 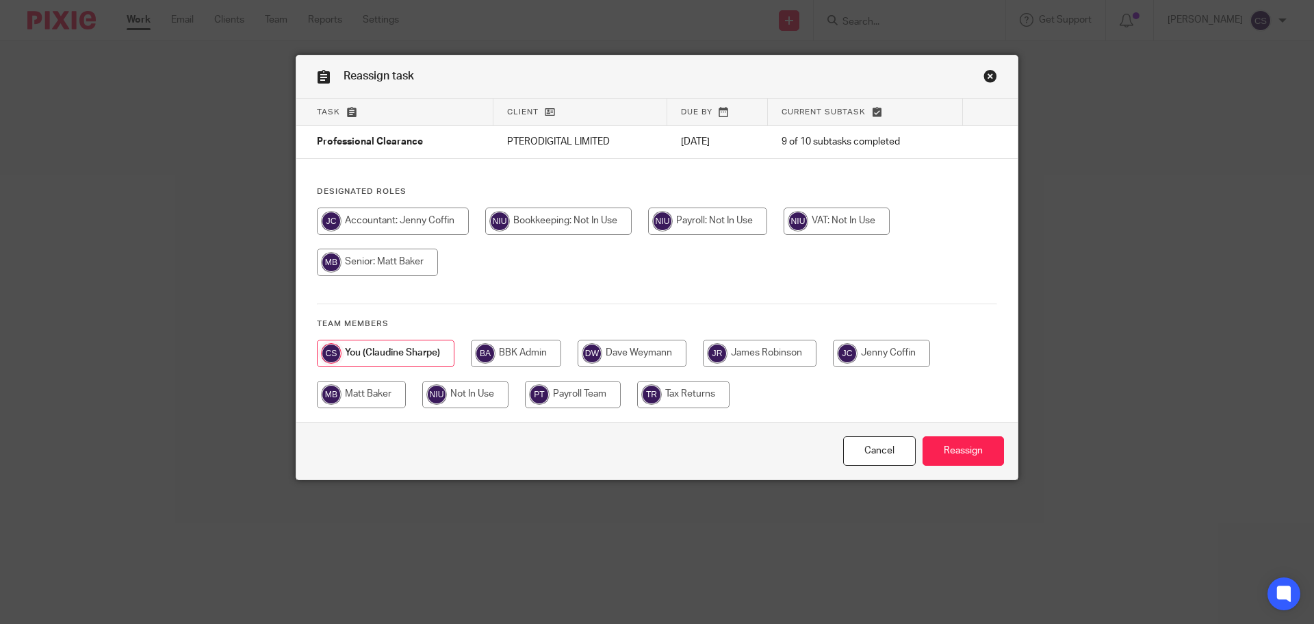 I want to click on span: Reassign task, so click(x=378, y=76).